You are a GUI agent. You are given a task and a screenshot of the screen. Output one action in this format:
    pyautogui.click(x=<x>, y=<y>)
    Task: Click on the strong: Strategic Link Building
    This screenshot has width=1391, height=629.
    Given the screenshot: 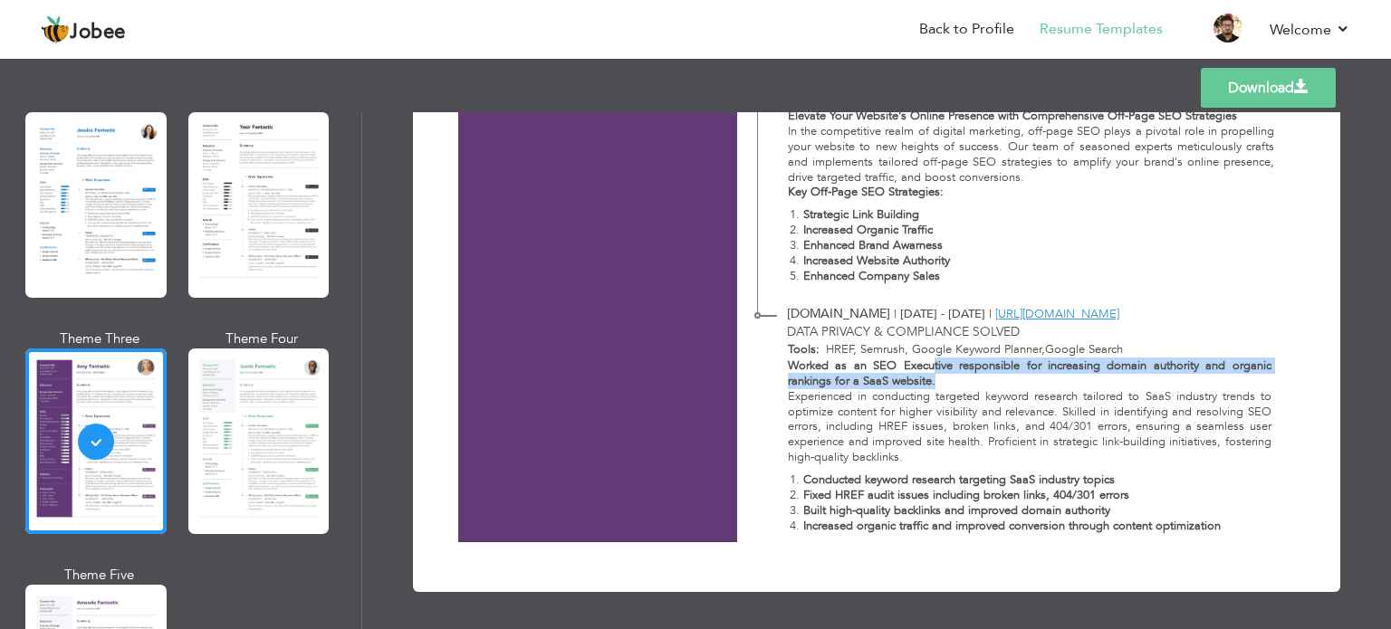 What is the action you would take?
    pyautogui.click(x=861, y=215)
    